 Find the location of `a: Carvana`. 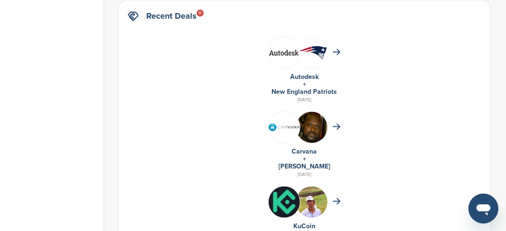

a: Carvana is located at coordinates (305, 151).